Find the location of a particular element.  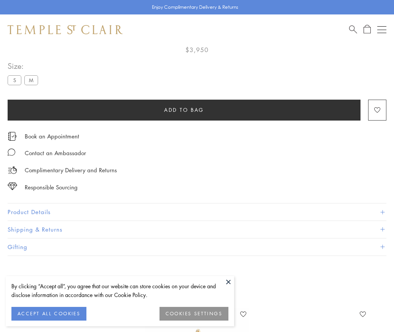

button: Open navigation is located at coordinates (382, 30).